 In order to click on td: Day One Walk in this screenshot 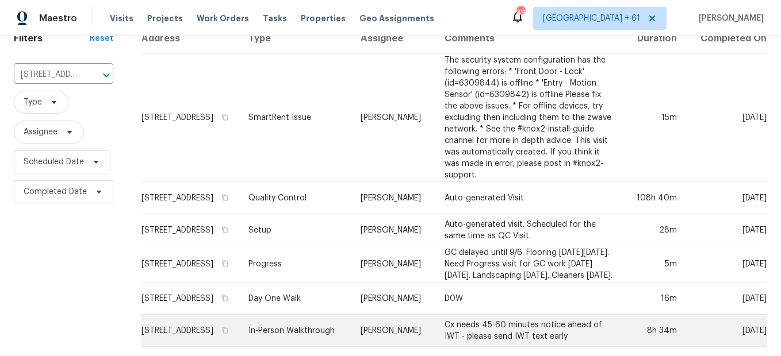, I will do `click(295, 299)`.